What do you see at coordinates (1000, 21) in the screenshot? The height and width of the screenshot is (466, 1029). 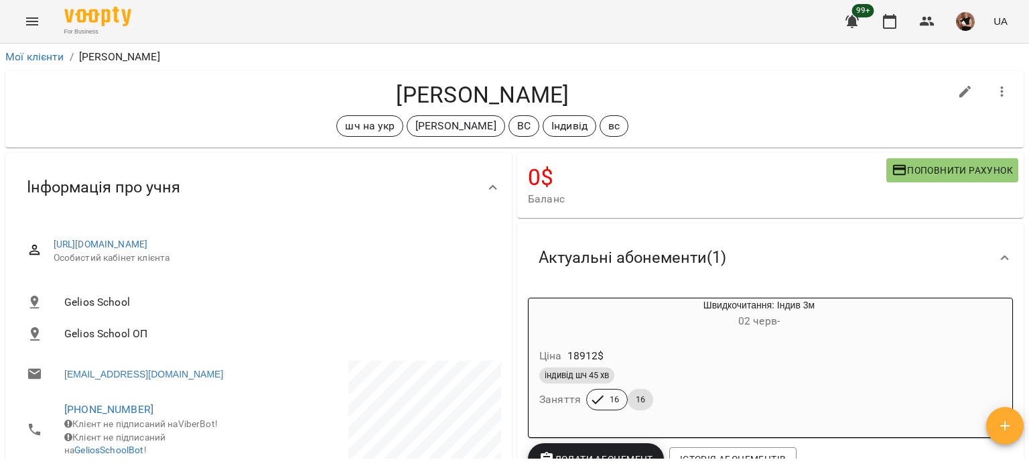 I see `button: UA` at bounding box center [1000, 21].